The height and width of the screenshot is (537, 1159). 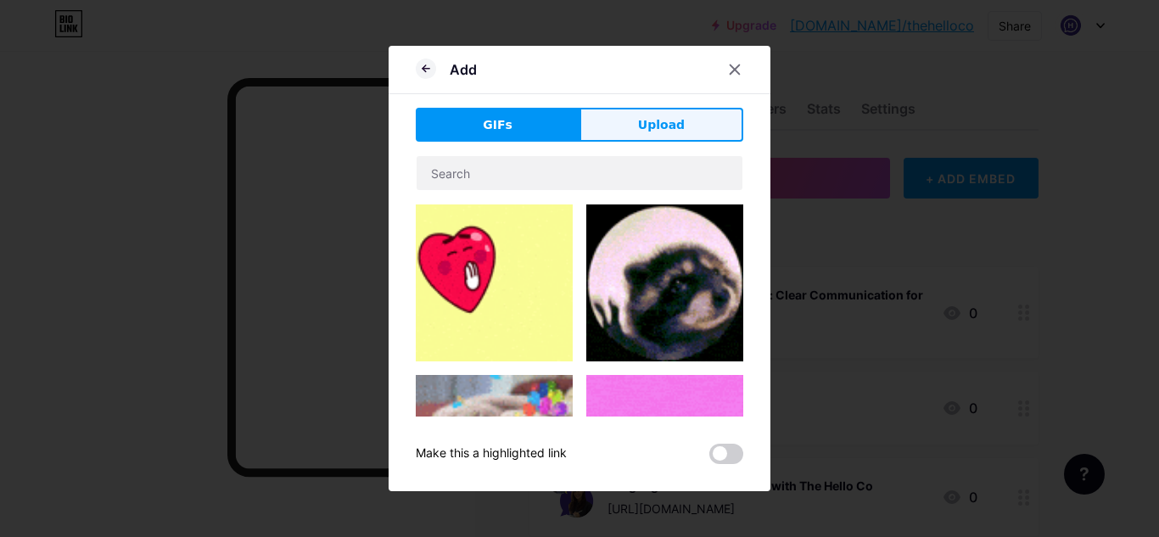 I want to click on button: Upload, so click(x=661, y=125).